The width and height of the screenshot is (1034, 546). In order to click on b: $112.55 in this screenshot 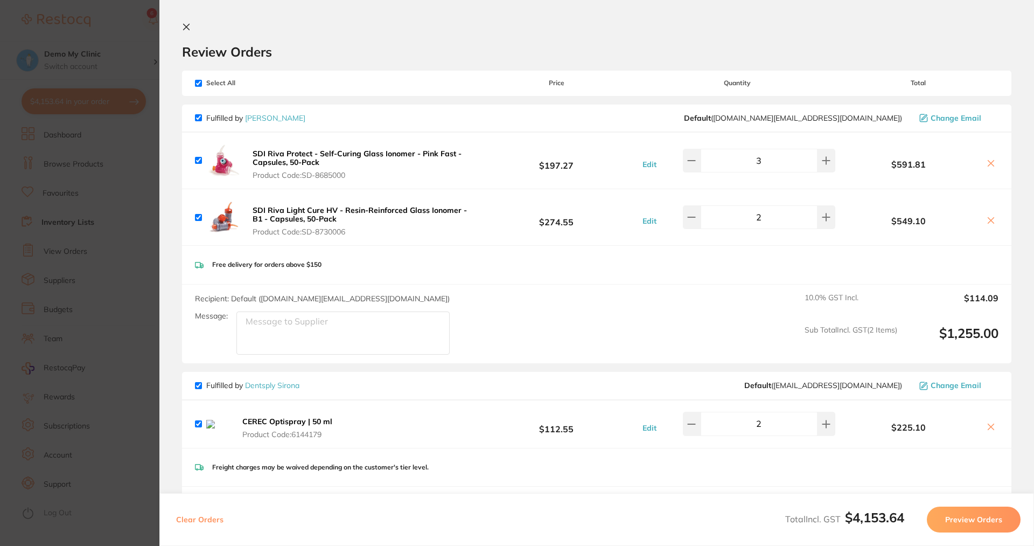, I will do `click(556, 423)`.